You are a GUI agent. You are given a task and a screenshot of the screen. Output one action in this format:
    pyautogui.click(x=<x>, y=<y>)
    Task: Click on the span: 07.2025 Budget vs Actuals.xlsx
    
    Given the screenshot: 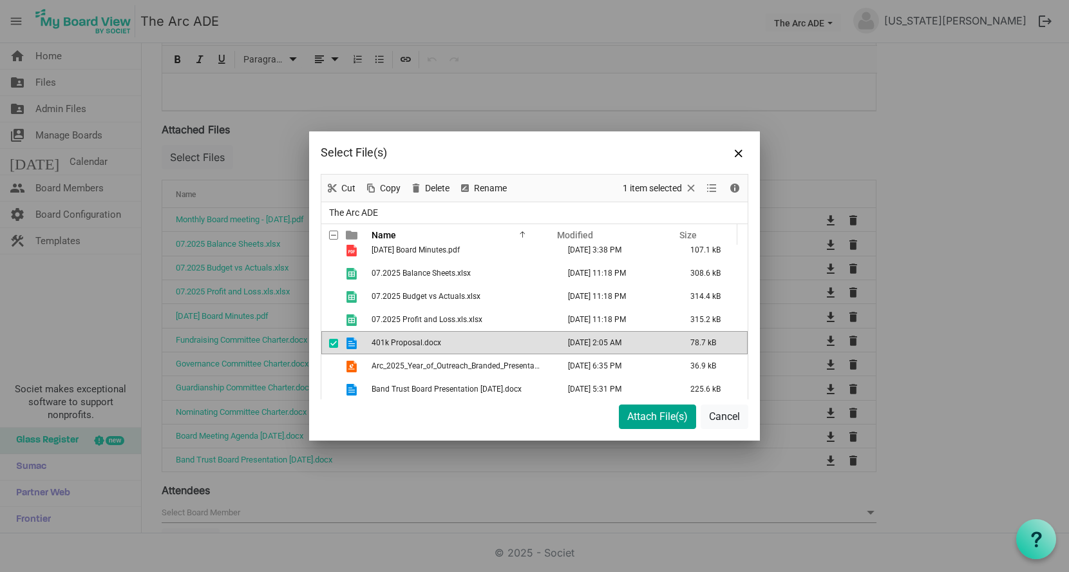 What is the action you would take?
    pyautogui.click(x=426, y=296)
    